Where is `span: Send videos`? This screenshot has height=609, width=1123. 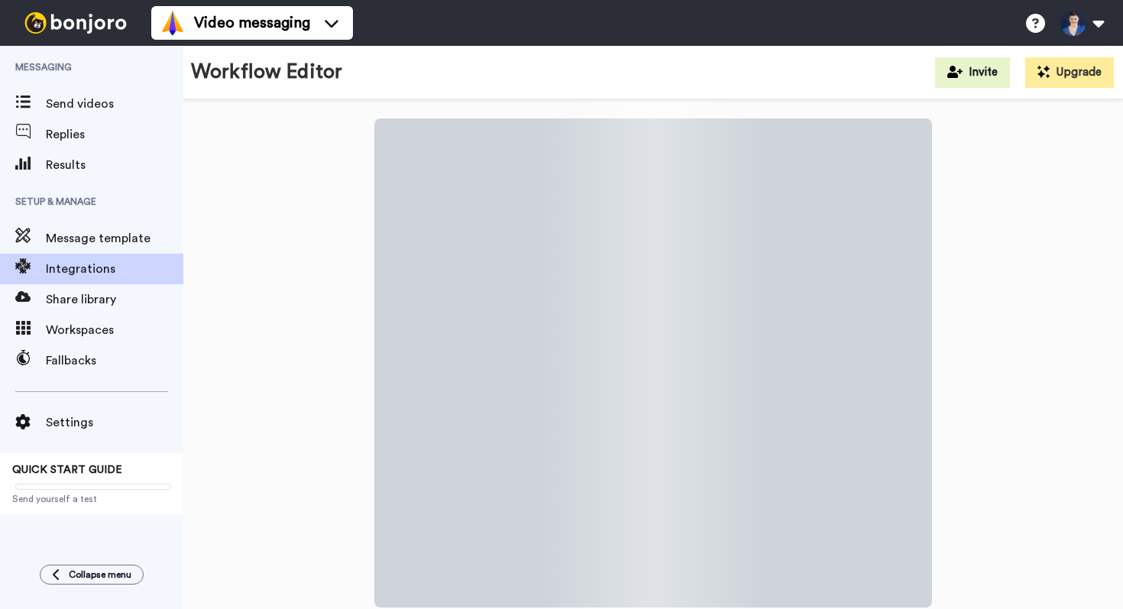
span: Send videos is located at coordinates (115, 104).